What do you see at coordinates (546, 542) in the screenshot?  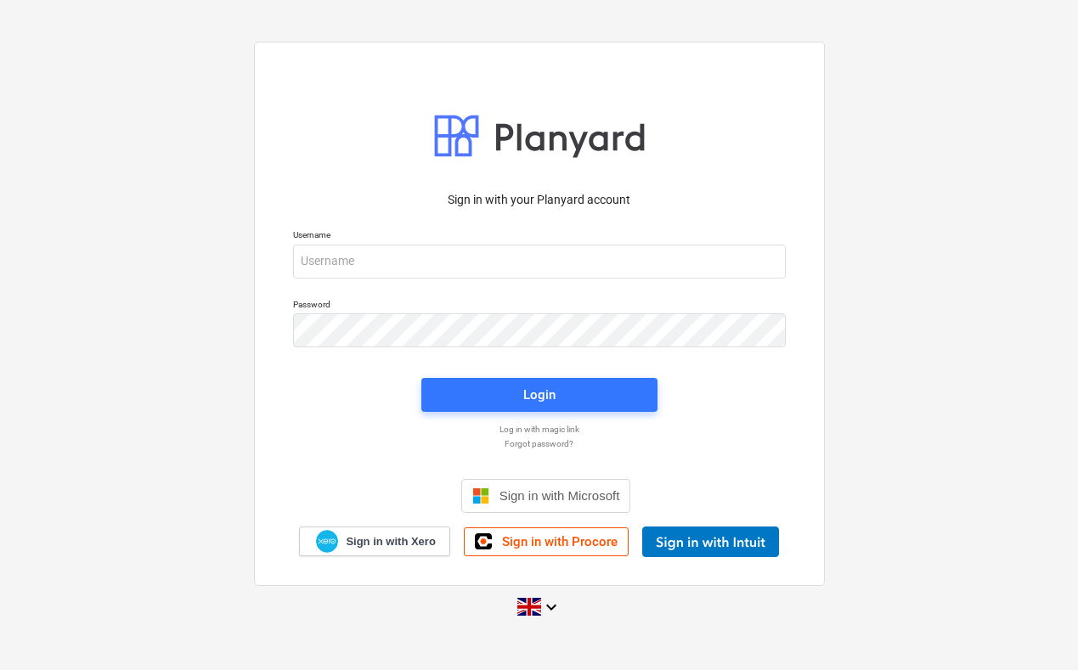 I see `a: Sign in with Procore` at bounding box center [546, 542].